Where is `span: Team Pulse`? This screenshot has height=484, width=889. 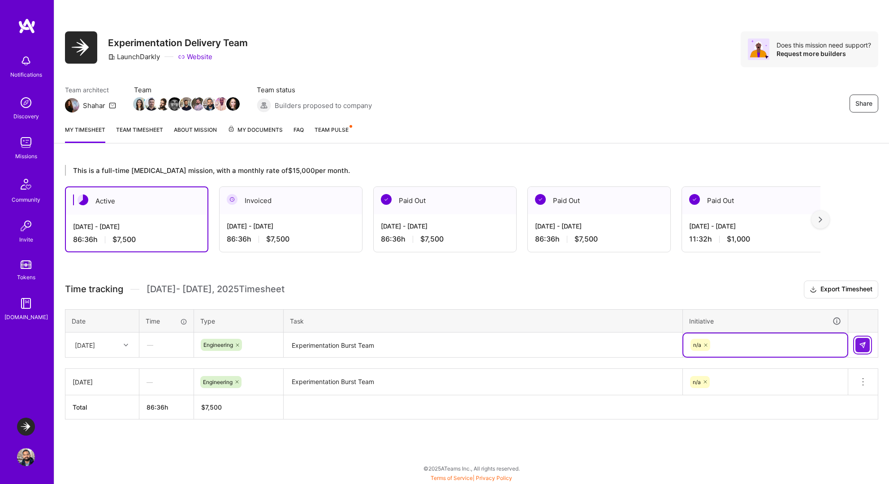 span: Team Pulse is located at coordinates (332, 130).